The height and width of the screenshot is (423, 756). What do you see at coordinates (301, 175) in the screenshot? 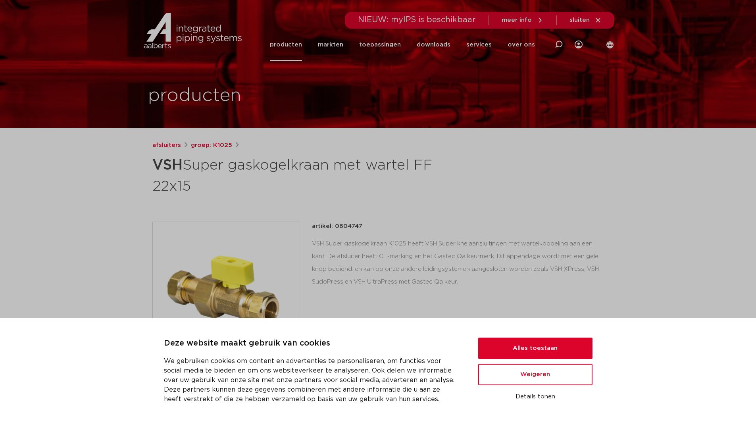
I see `h1: Super gaskogelkraan met wartel FF 22x15` at bounding box center [301, 175].